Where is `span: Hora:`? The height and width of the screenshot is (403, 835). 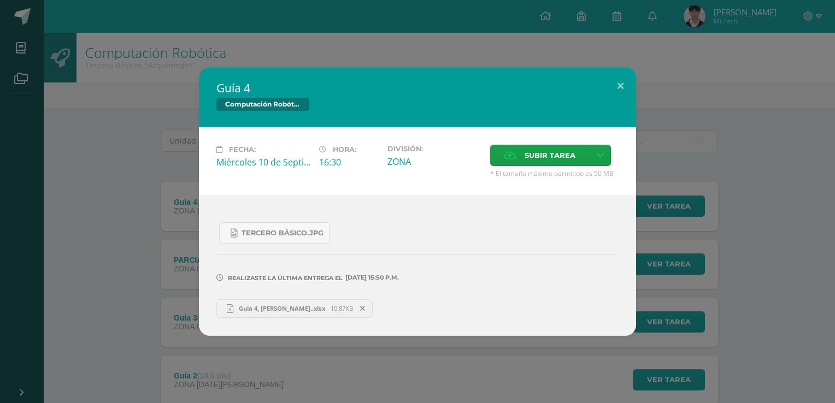 span: Hora: is located at coordinates (344, 149).